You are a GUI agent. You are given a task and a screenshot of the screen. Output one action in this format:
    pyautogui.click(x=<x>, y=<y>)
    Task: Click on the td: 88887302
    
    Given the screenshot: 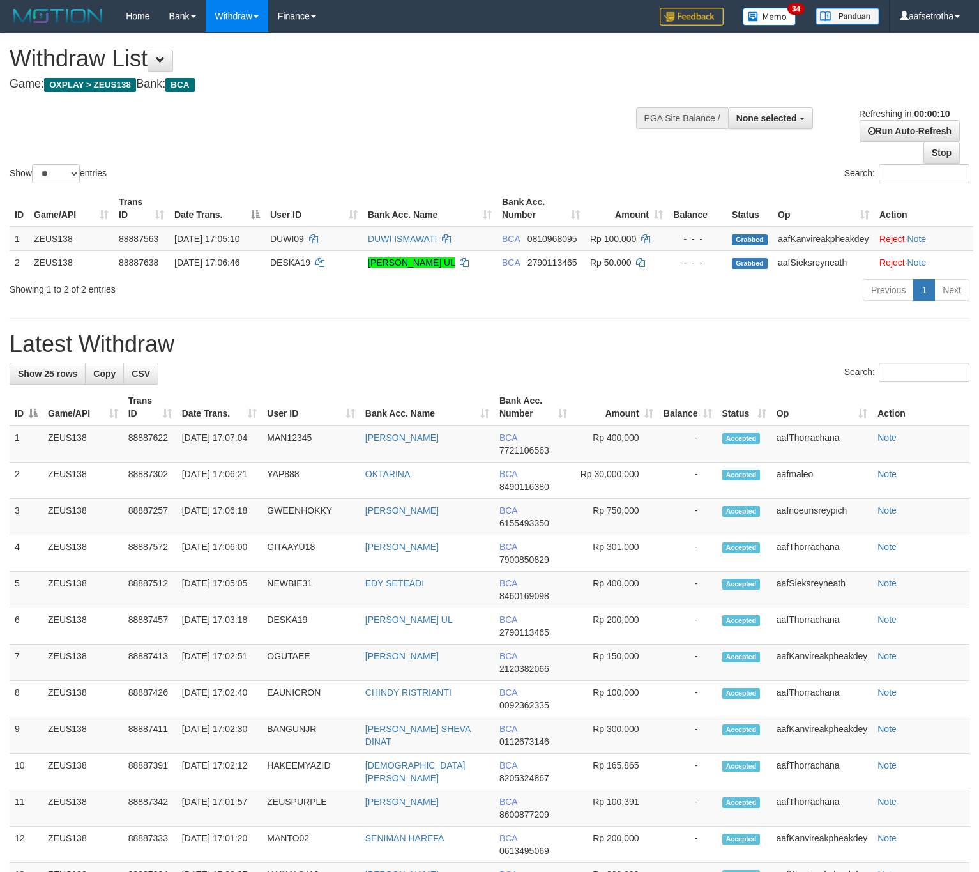 What is the action you would take?
    pyautogui.click(x=150, y=480)
    